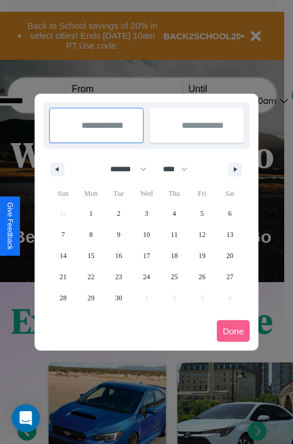 This screenshot has height=444, width=293. I want to click on button: 9, so click(118, 235).